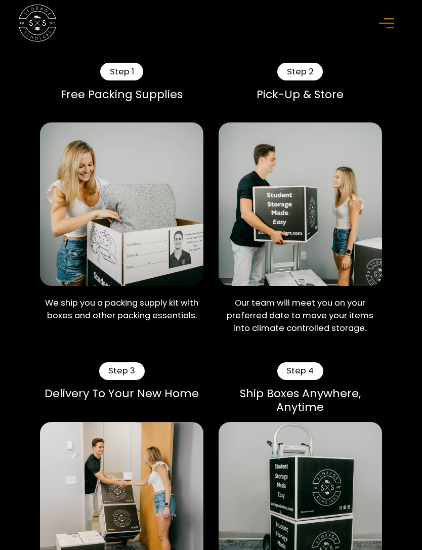  What do you see at coordinates (300, 204) in the screenshot?
I see `img: Storage Scholars pick up.` at bounding box center [300, 204].